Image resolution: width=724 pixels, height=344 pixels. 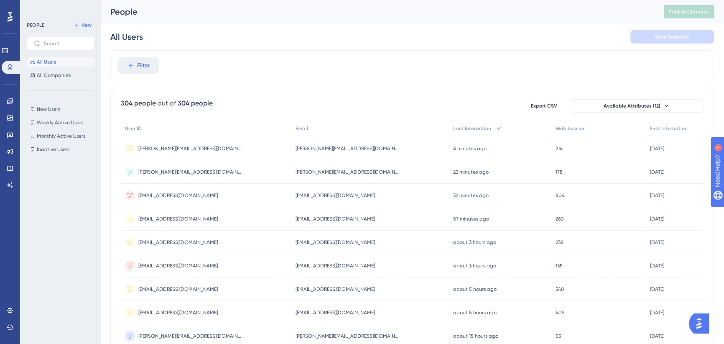 I want to click on span: New, so click(x=87, y=25).